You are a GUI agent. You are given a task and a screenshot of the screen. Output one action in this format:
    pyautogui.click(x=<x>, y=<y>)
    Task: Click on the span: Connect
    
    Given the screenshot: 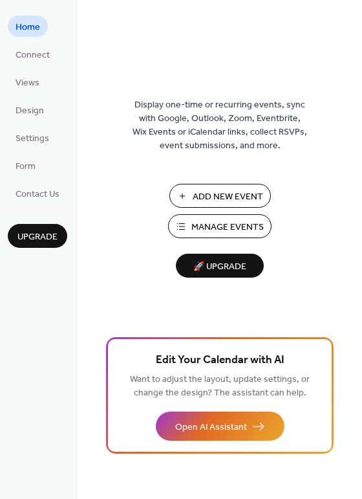 What is the action you would take?
    pyautogui.click(x=32, y=55)
    